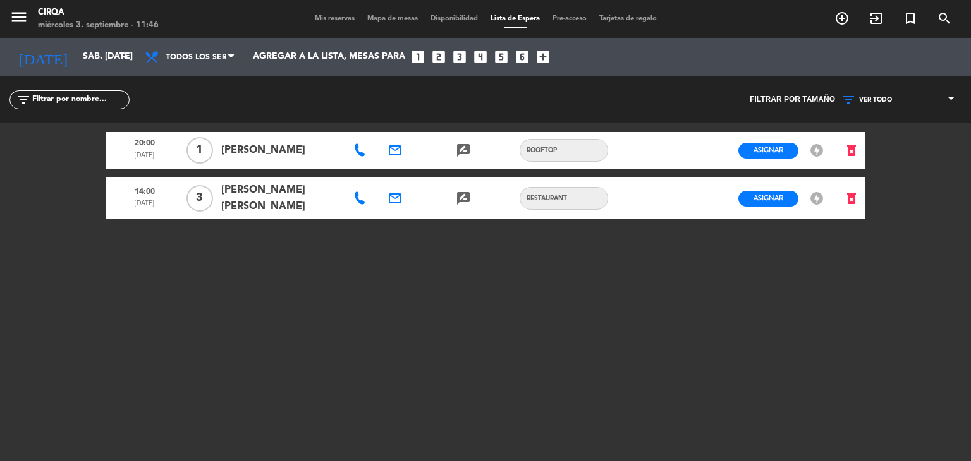  Describe the element at coordinates (454, 18) in the screenshot. I see `span: Disponibilidad` at that location.